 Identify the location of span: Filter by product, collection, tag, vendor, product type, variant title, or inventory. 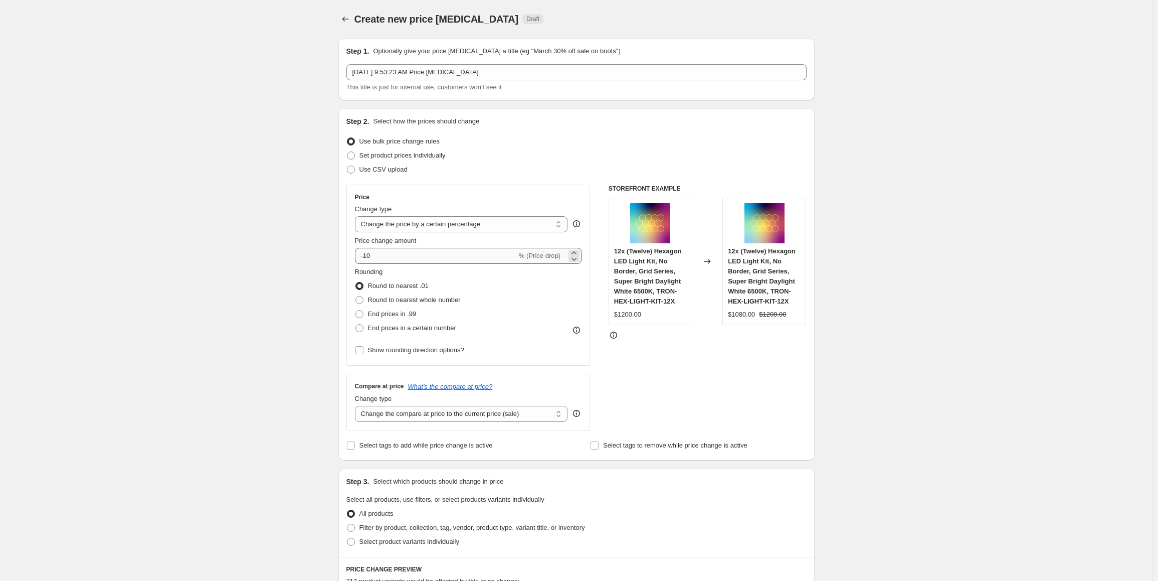
(472, 527).